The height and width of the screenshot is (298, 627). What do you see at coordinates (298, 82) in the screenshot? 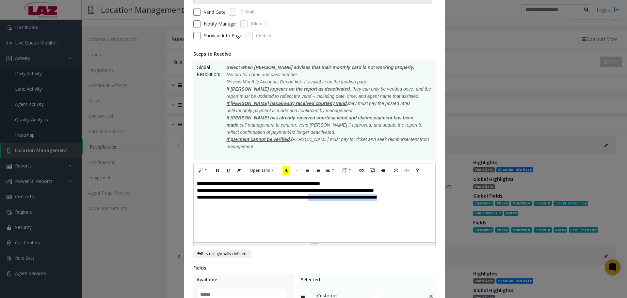
I see `font: Review Monthly Accounts Report link, if available on the landing page.` at bounding box center [298, 82].